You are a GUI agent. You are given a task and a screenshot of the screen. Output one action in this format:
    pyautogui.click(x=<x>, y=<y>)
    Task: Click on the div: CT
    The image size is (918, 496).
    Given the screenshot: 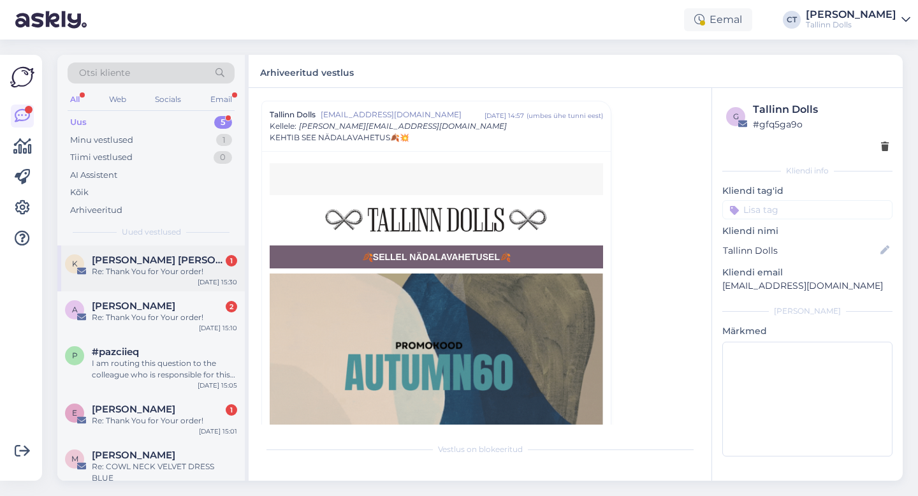 What is the action you would take?
    pyautogui.click(x=792, y=20)
    